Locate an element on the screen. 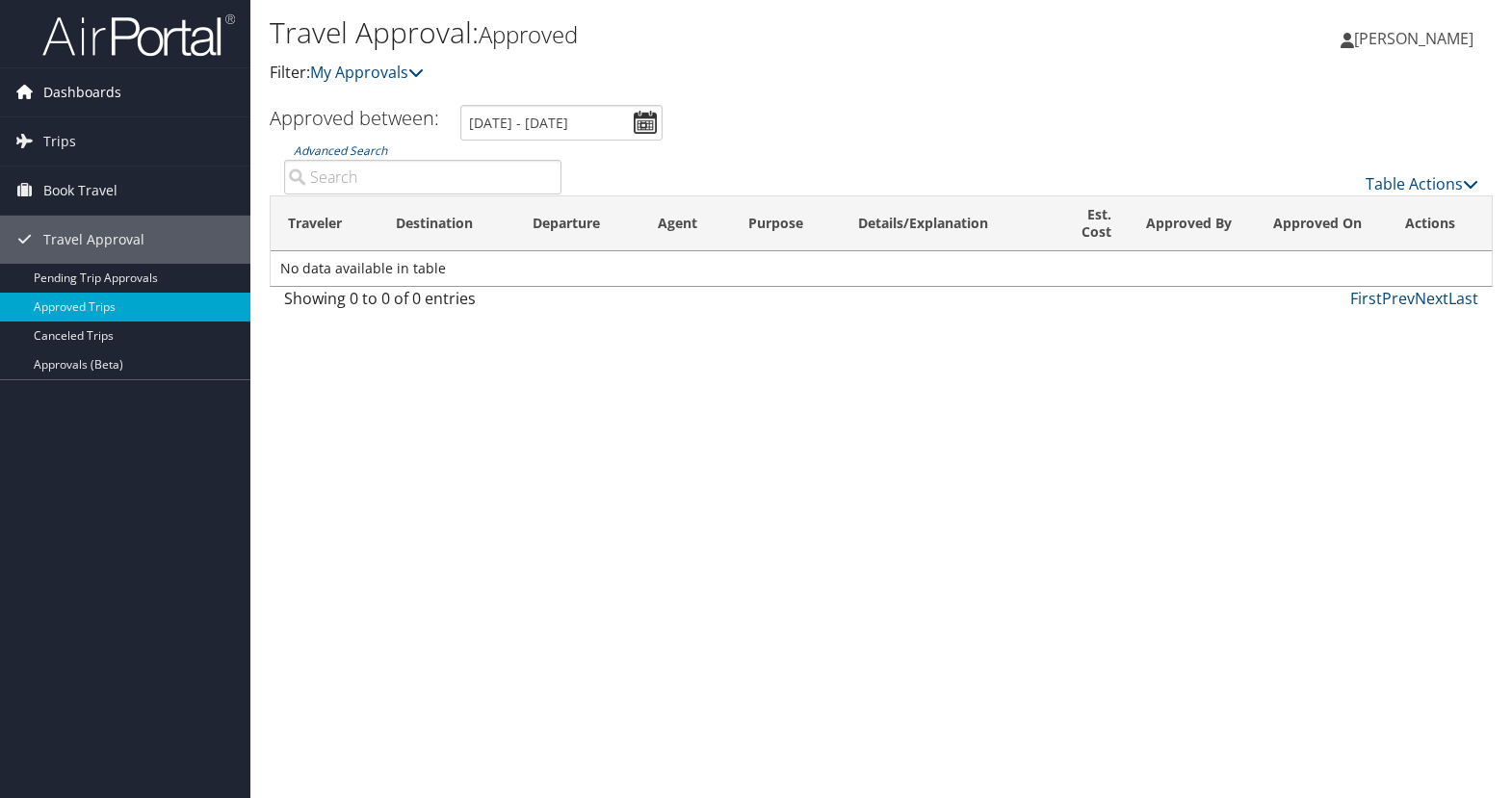 Image resolution: width=1512 pixels, height=798 pixels. a: Next is located at coordinates (1431, 298).